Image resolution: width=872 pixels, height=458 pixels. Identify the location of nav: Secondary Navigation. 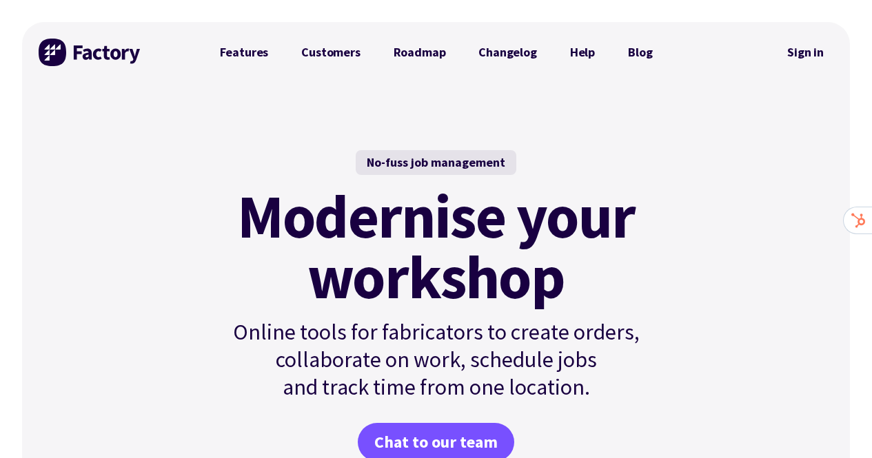
(805, 52).